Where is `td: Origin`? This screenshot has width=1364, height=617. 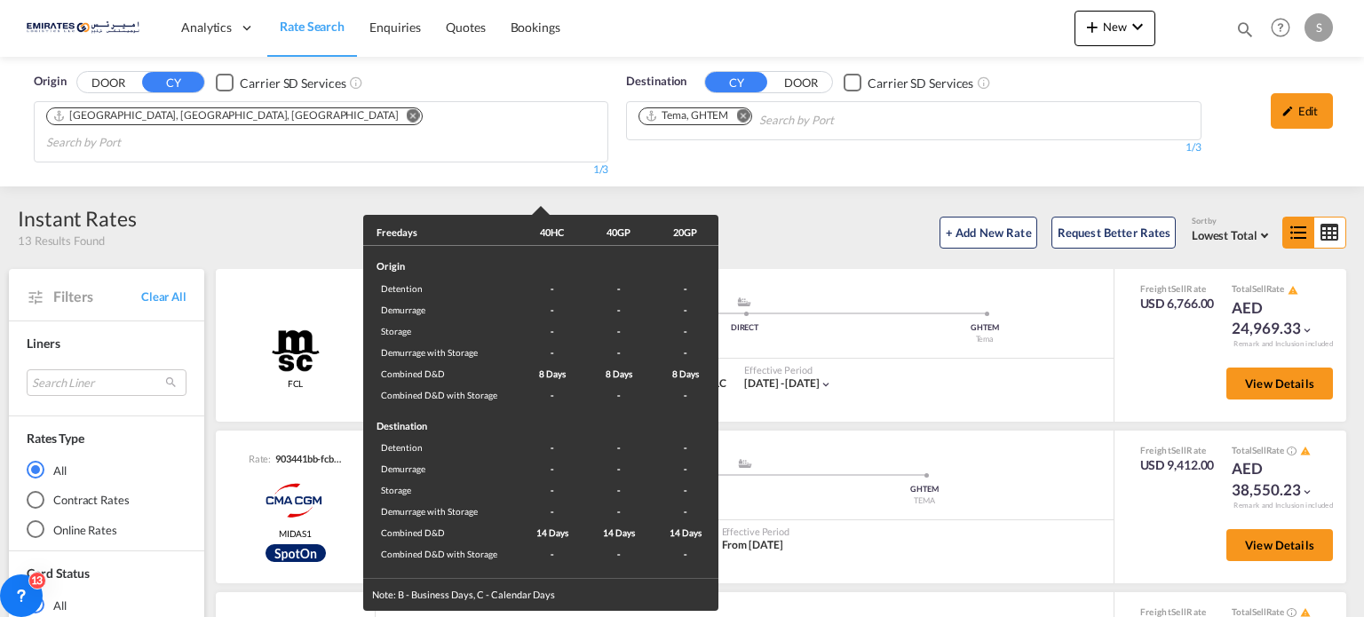
td: Origin is located at coordinates (441, 262).